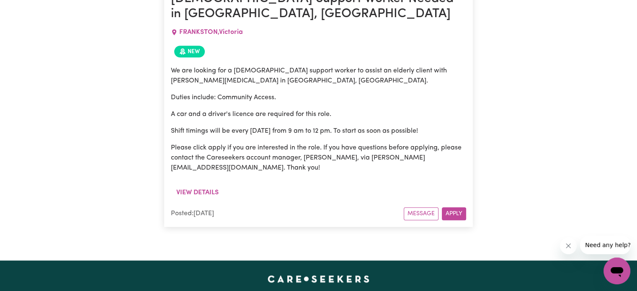  I want to click on span: FRANKSTON , Victoria, so click(211, 32).